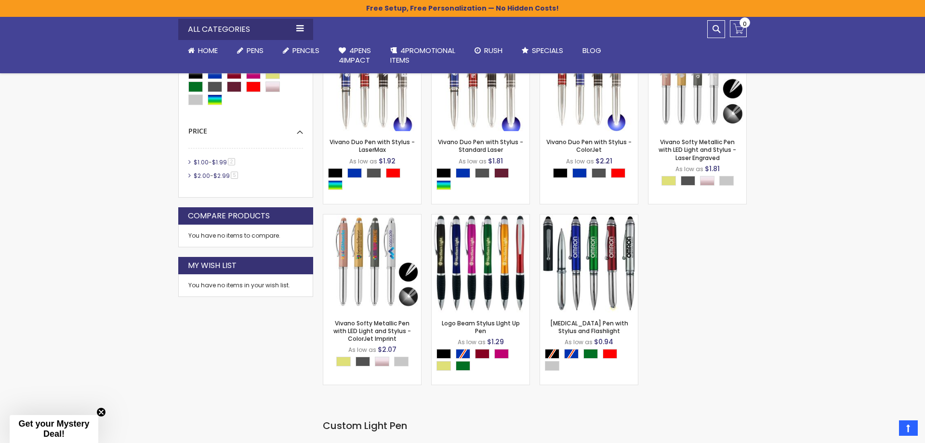  What do you see at coordinates (387, 161) in the screenshot?
I see `span: $1.92` at bounding box center [387, 161].